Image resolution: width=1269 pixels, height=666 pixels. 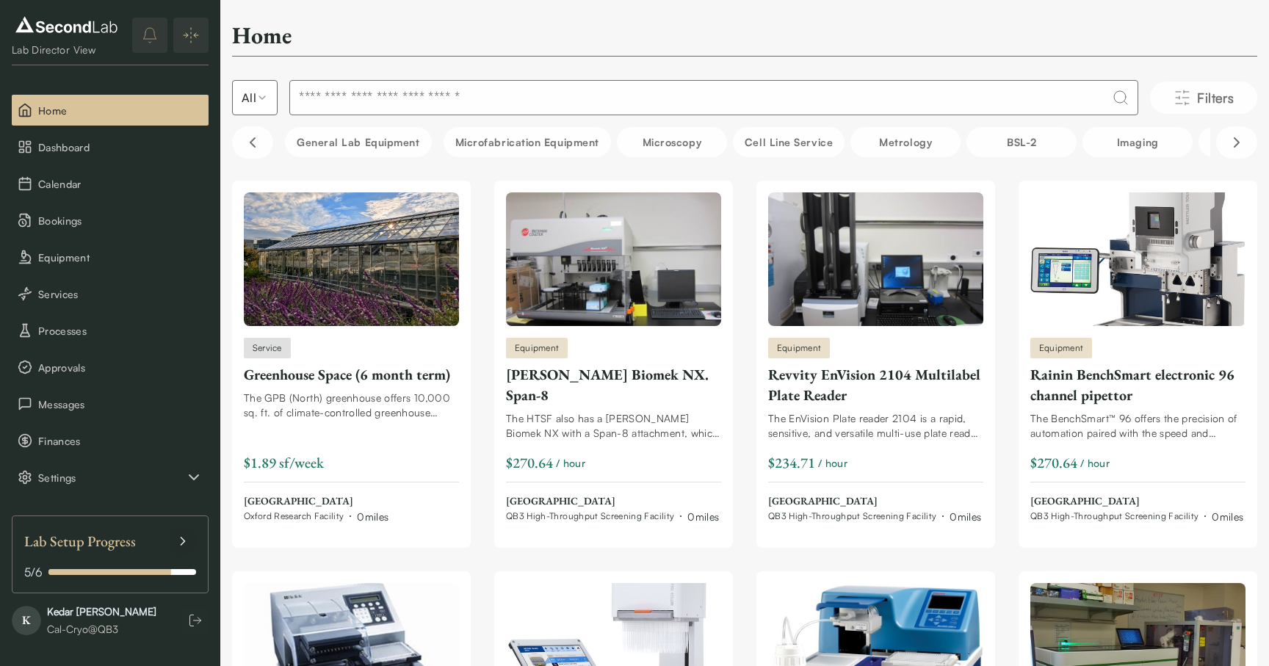 What do you see at coordinates (120, 294) in the screenshot?
I see `span: Services` at bounding box center [120, 294].